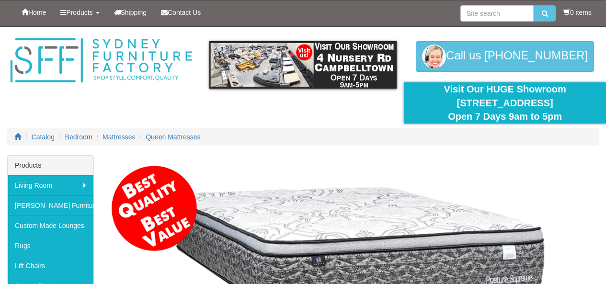 The width and height of the screenshot is (606, 284). Describe the element at coordinates (79, 12) in the screenshot. I see `span: Products` at that location.